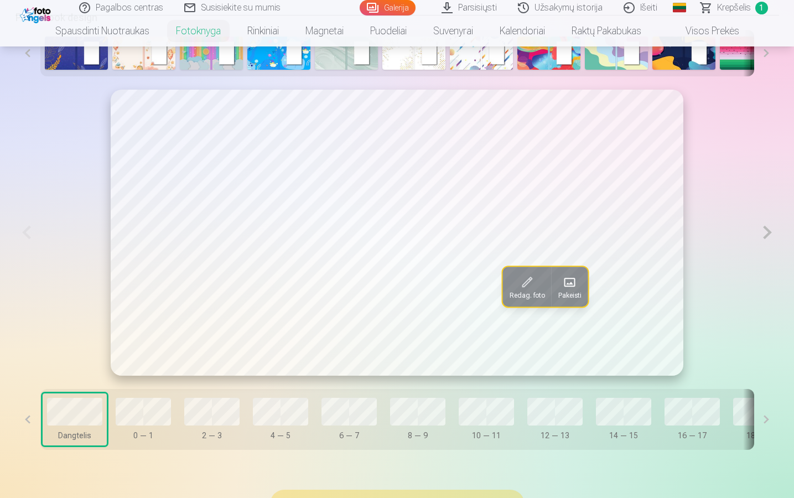 Image resolution: width=794 pixels, height=498 pixels. I want to click on button: Dangtelis, so click(75, 419).